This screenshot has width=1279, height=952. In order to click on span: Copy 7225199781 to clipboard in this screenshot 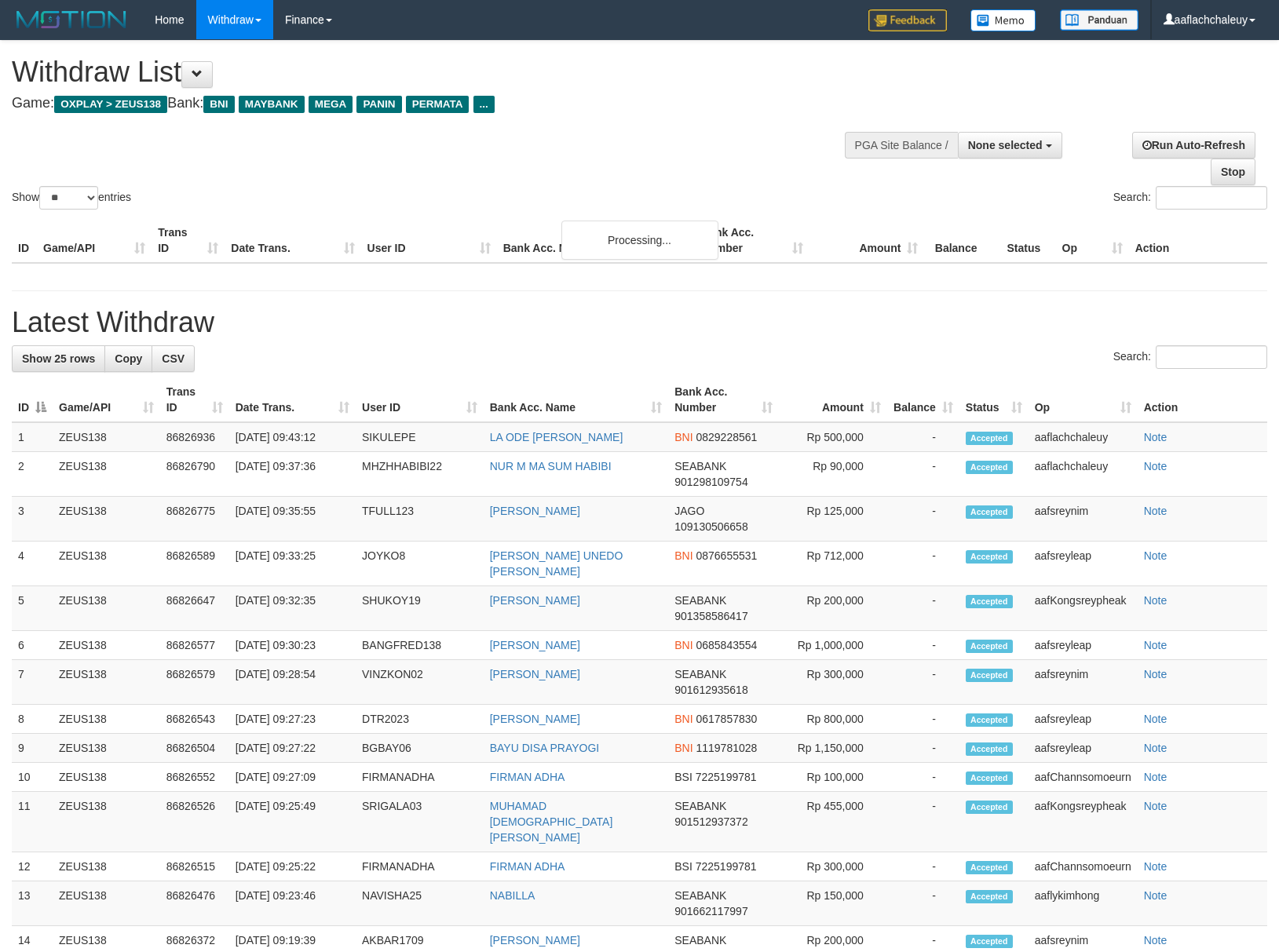, I will do `click(726, 777)`.